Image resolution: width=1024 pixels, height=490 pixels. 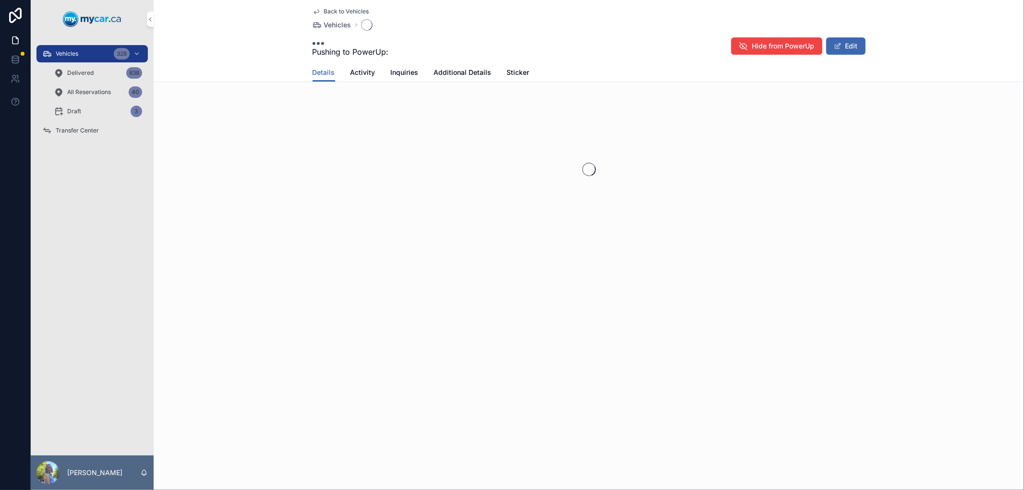 What do you see at coordinates (92, 19) in the screenshot?
I see `img: App logo` at bounding box center [92, 19].